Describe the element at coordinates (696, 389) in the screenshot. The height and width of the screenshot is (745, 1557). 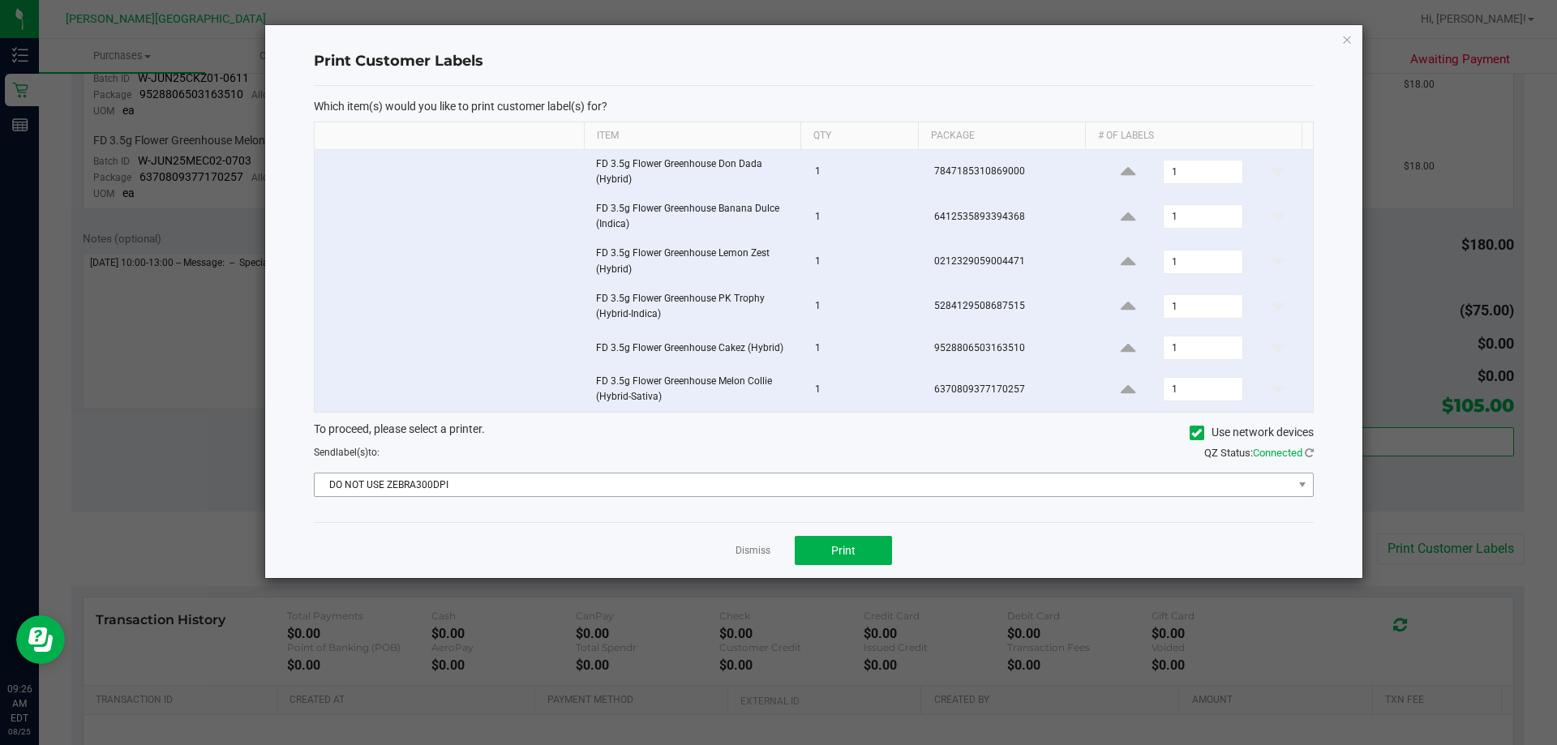
I see `td: FD 3.5g Flower Greenhouse Melon Collie (Hybrid-Sativa)` at that location.